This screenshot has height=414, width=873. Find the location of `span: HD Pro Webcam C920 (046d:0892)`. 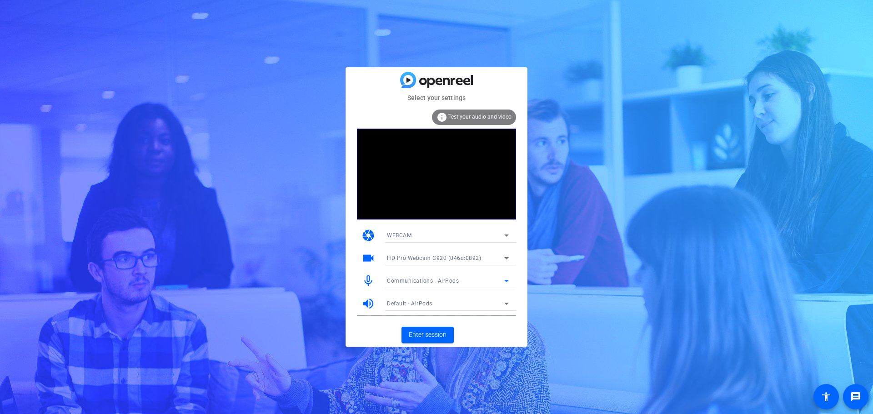

span: HD Pro Webcam C920 (046d:0892) is located at coordinates (434, 258).